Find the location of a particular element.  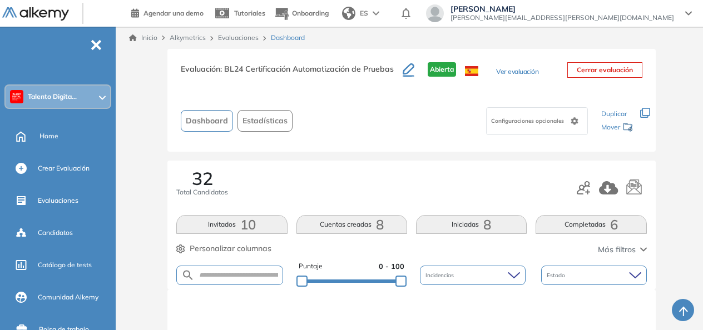

button: Más filtros is located at coordinates (622, 250).